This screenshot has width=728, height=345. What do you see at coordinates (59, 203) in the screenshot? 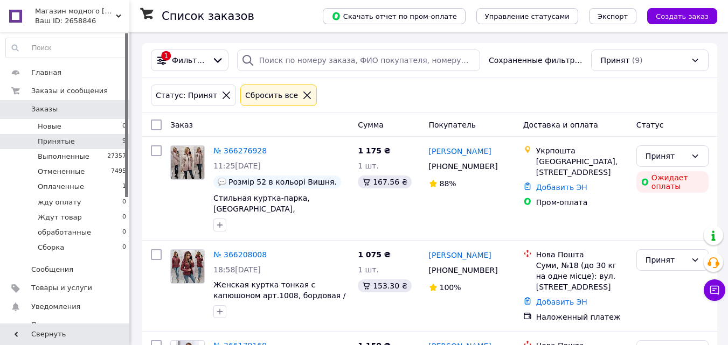
I see `span: жду оплату` at bounding box center [59, 203].